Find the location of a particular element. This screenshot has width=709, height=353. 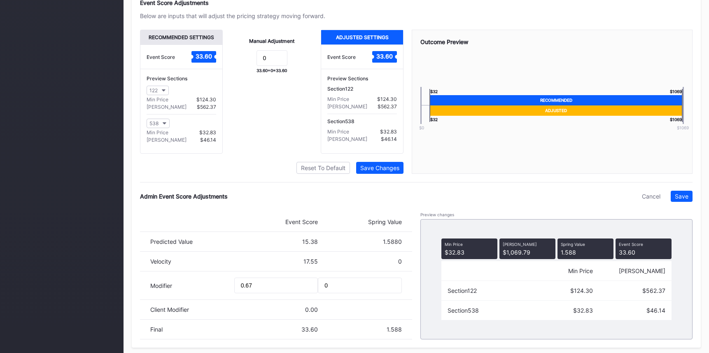

div: 17.55 is located at coordinates (276, 261).